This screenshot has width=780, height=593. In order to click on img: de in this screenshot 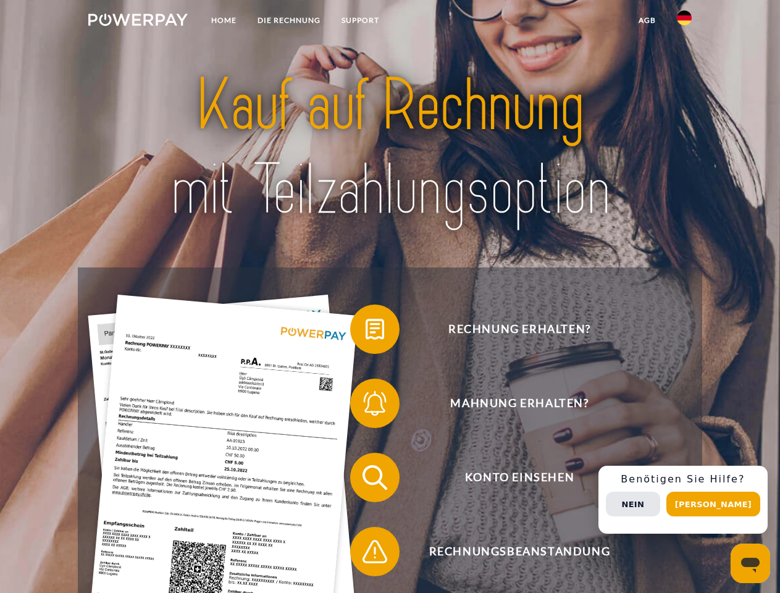, I will do `click(684, 18)`.